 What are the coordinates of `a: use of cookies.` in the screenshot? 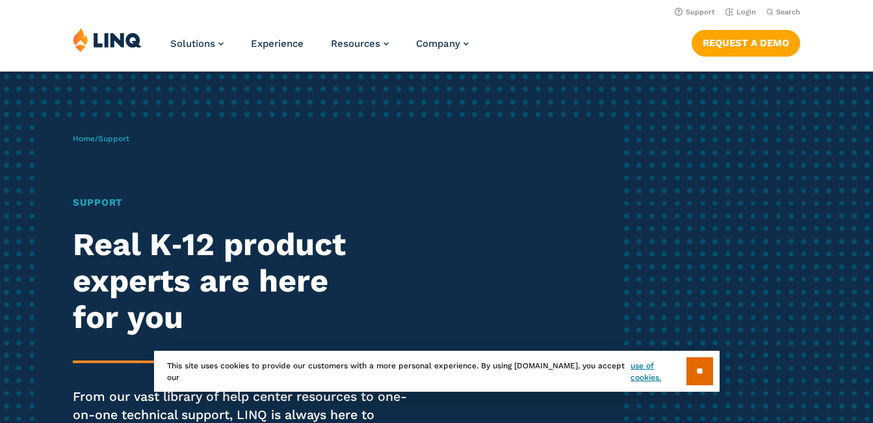 It's located at (658, 371).